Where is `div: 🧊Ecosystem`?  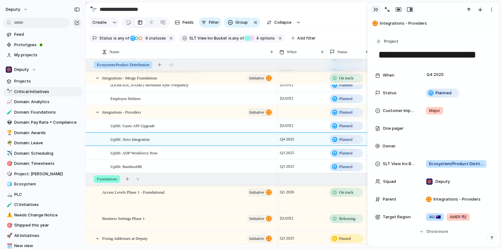 div: 🧊Ecosystem is located at coordinates (43, 184).